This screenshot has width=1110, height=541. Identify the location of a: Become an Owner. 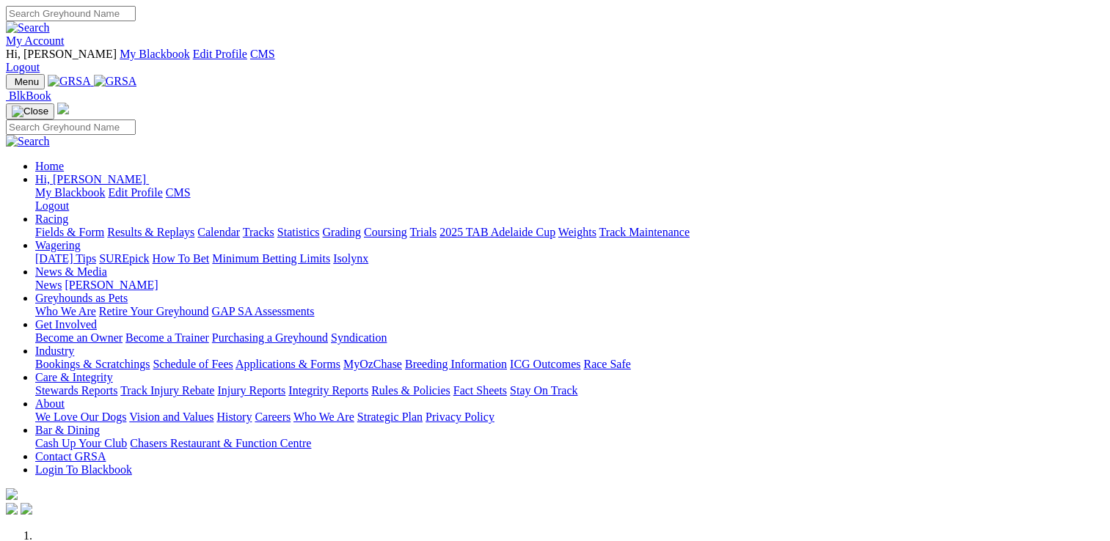
(78, 337).